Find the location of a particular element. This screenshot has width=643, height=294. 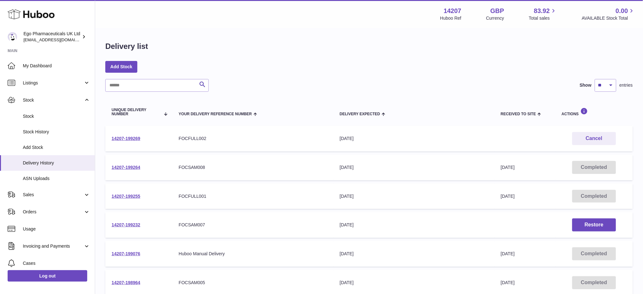

span: Unique Delivery Number is located at coordinates (136, 112).